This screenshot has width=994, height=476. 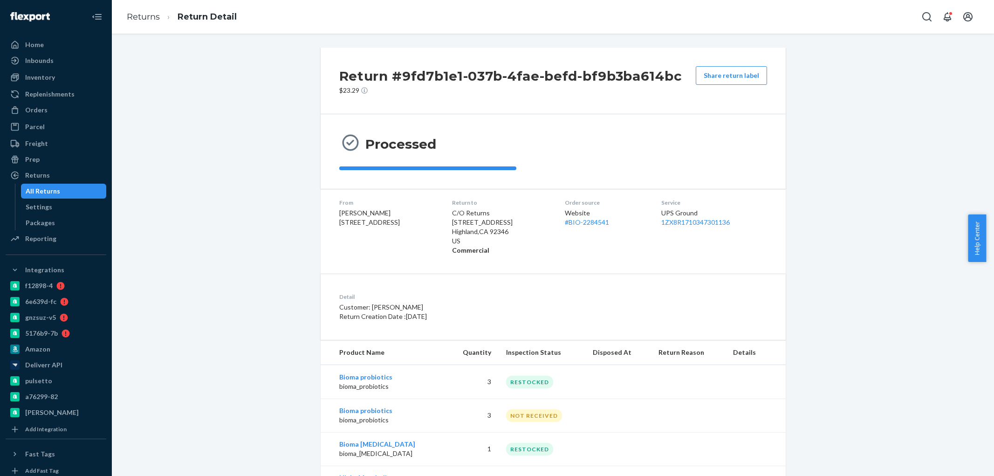 What do you see at coordinates (468, 296) in the screenshot?
I see `dt: Detail` at bounding box center [468, 296].